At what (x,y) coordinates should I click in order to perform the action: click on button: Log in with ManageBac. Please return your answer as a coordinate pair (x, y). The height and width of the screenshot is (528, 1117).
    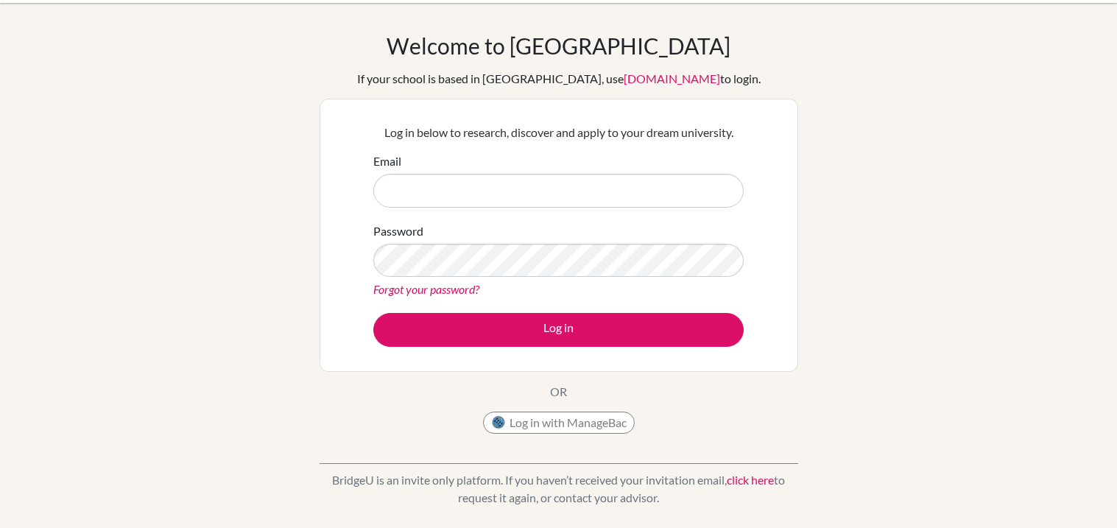
    Looking at the image, I should click on (559, 423).